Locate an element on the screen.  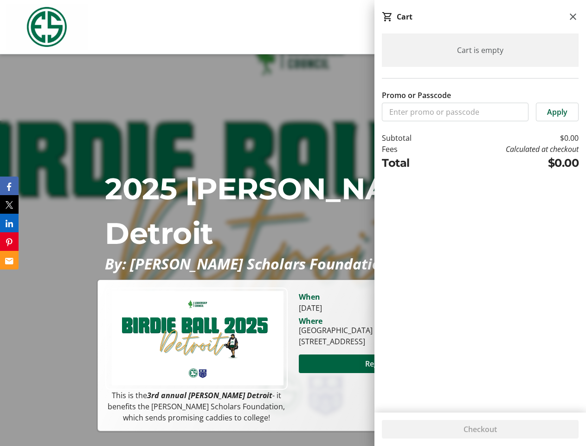
img: Evans Scholars Foundation's Logo is located at coordinates (47, 27).